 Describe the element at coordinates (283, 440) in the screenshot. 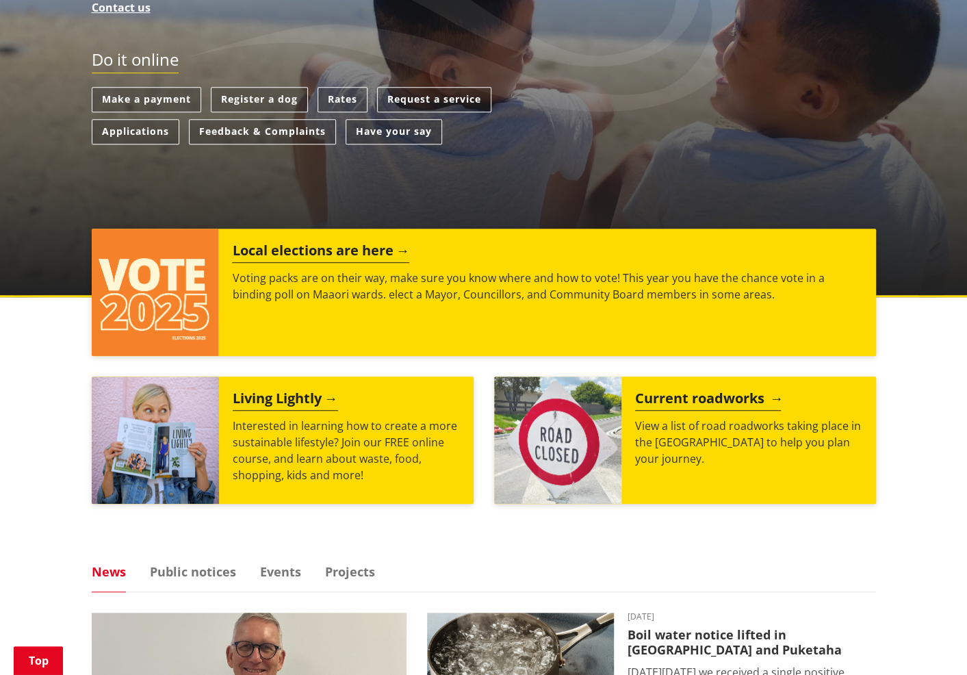

I see `a: Living Lightly Interested in learning how to create a more sustainable lifestyle? Join our FREE o...` at that location.